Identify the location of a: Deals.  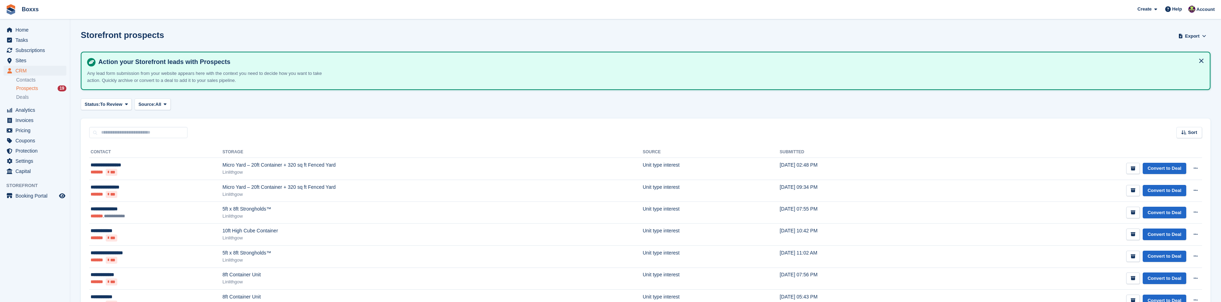
(41, 97).